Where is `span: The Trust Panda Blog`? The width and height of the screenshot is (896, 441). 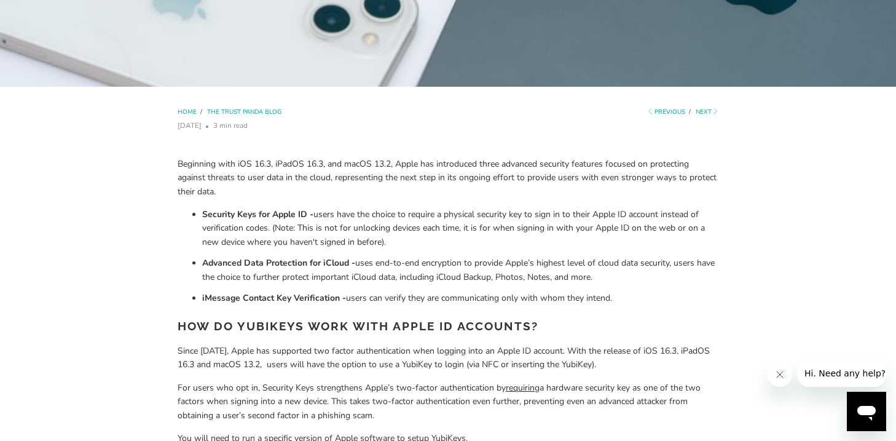 span: The Trust Panda Blog is located at coordinates (244, 112).